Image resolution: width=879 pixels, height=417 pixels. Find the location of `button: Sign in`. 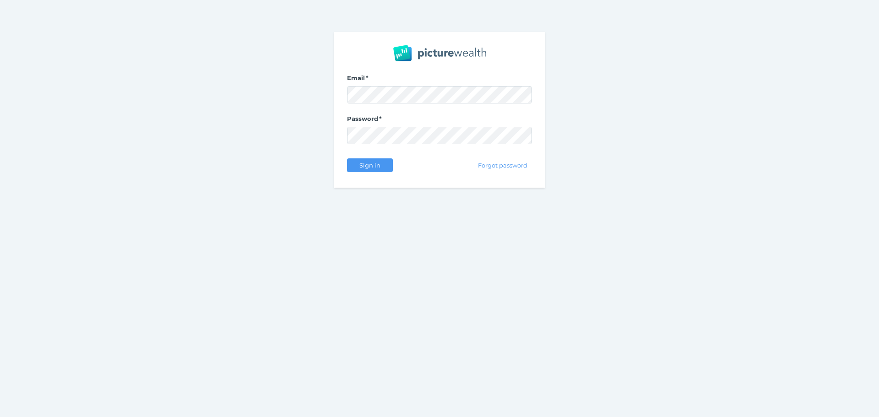

button: Sign in is located at coordinates (370, 165).